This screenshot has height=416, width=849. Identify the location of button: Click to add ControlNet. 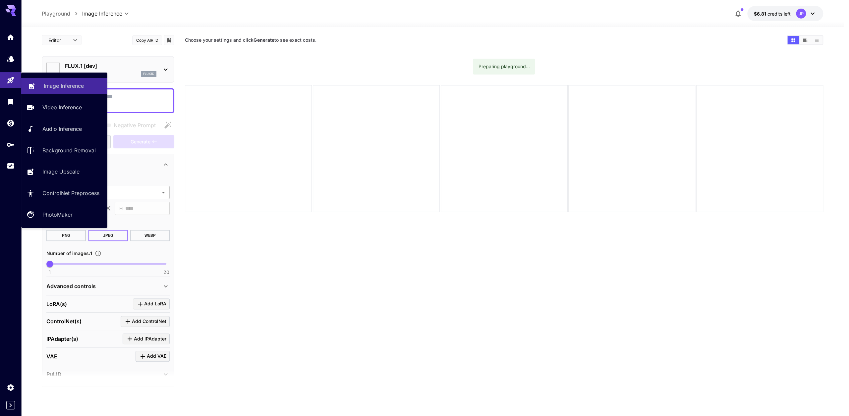
(145, 322).